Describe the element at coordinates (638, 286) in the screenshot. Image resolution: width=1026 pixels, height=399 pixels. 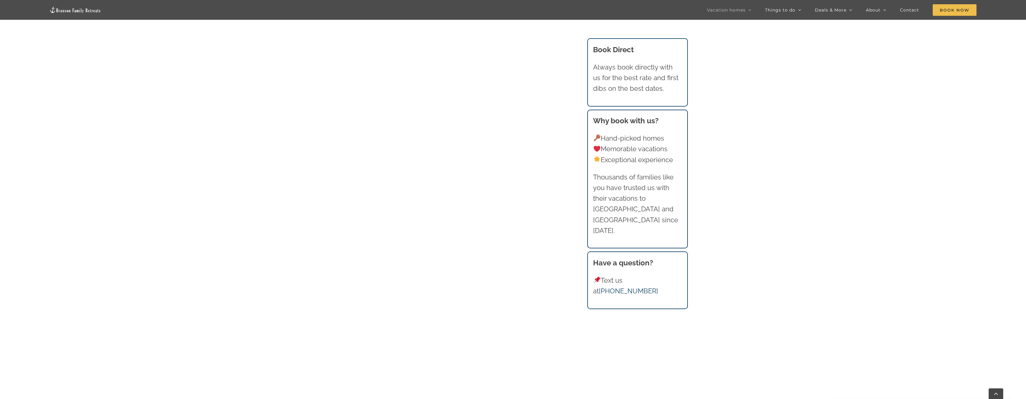
I see `p: Text us at` at that location.